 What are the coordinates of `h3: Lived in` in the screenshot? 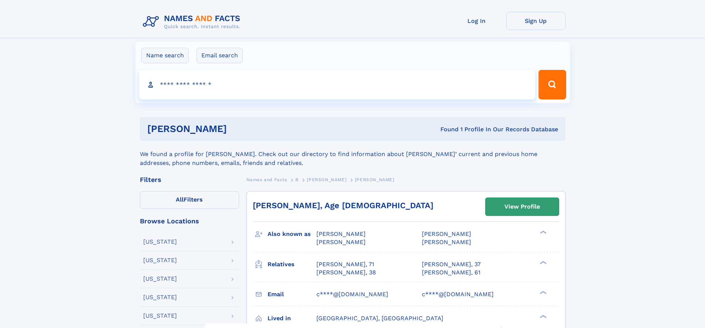 It's located at (292, 319).